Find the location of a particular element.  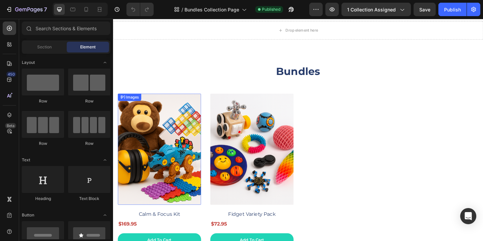

input: Search Sections & Elements is located at coordinates (66, 28).